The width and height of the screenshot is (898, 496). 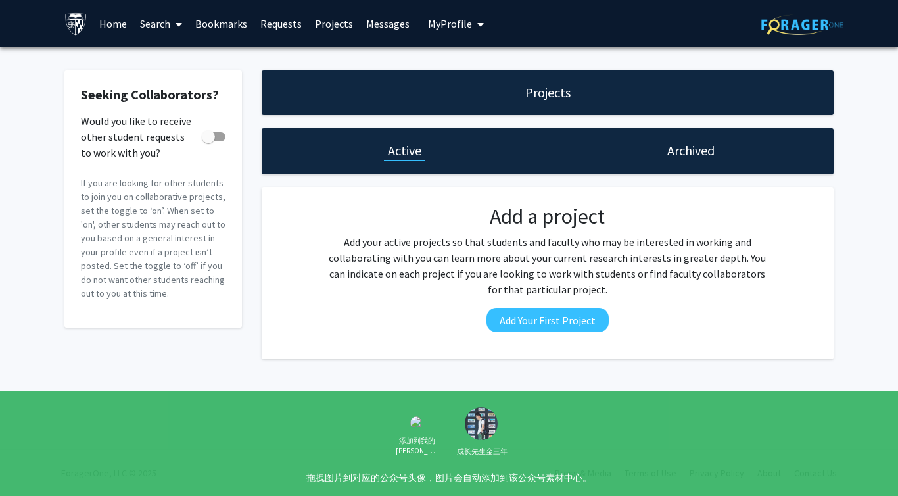 What do you see at coordinates (547, 319) in the screenshot?
I see `button: Add Your First Project` at bounding box center [547, 319].